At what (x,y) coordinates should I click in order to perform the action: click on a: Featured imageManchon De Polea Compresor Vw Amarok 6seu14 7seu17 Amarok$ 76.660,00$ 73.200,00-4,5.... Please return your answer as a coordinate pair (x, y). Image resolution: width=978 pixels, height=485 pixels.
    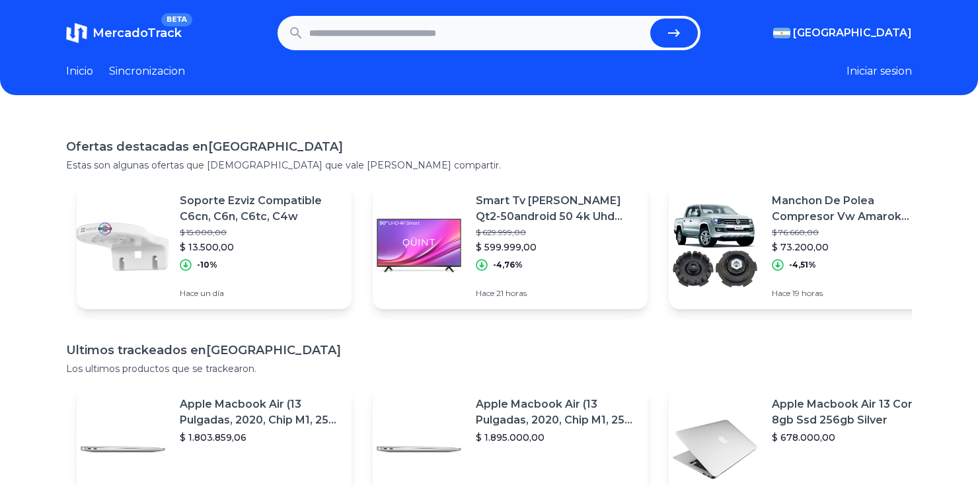
    Looking at the image, I should click on (806, 246).